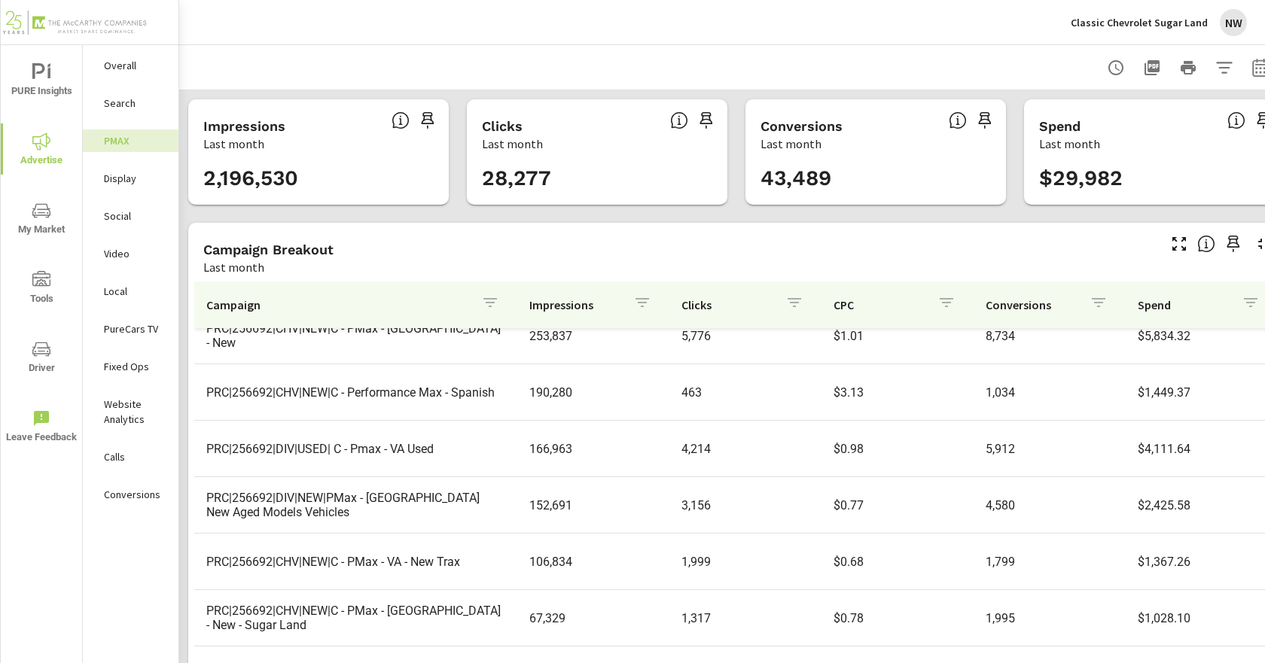  Describe the element at coordinates (897, 562) in the screenshot. I see `td: $0.68` at that location.